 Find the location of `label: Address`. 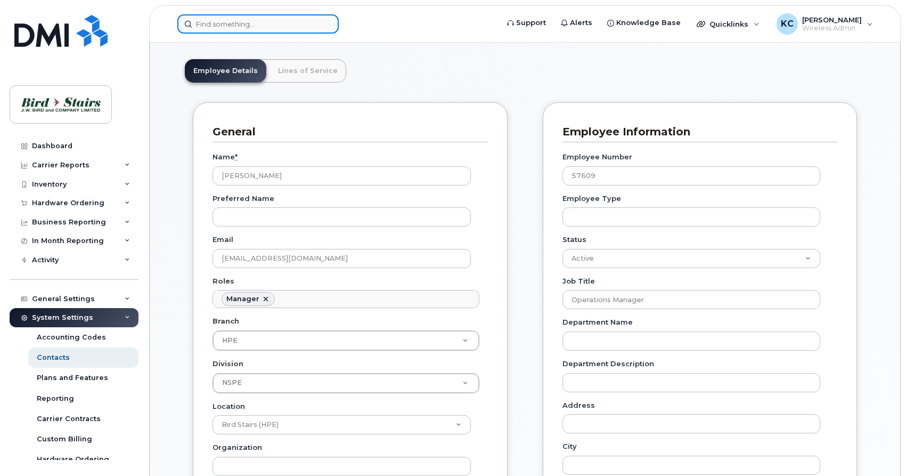

label: Address is located at coordinates (579, 405).